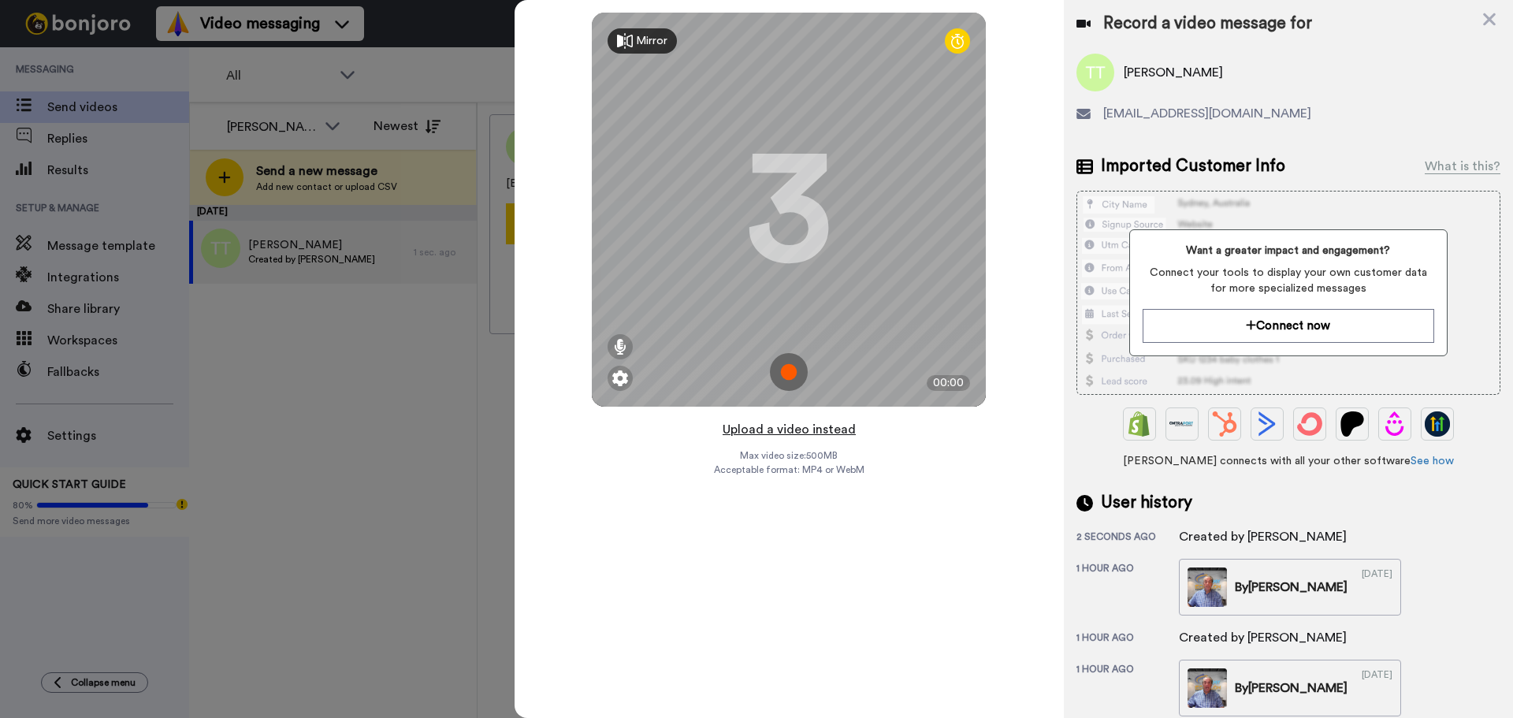 Image resolution: width=1513 pixels, height=718 pixels. Describe the element at coordinates (789, 210) in the screenshot. I see `div: 3` at that location.